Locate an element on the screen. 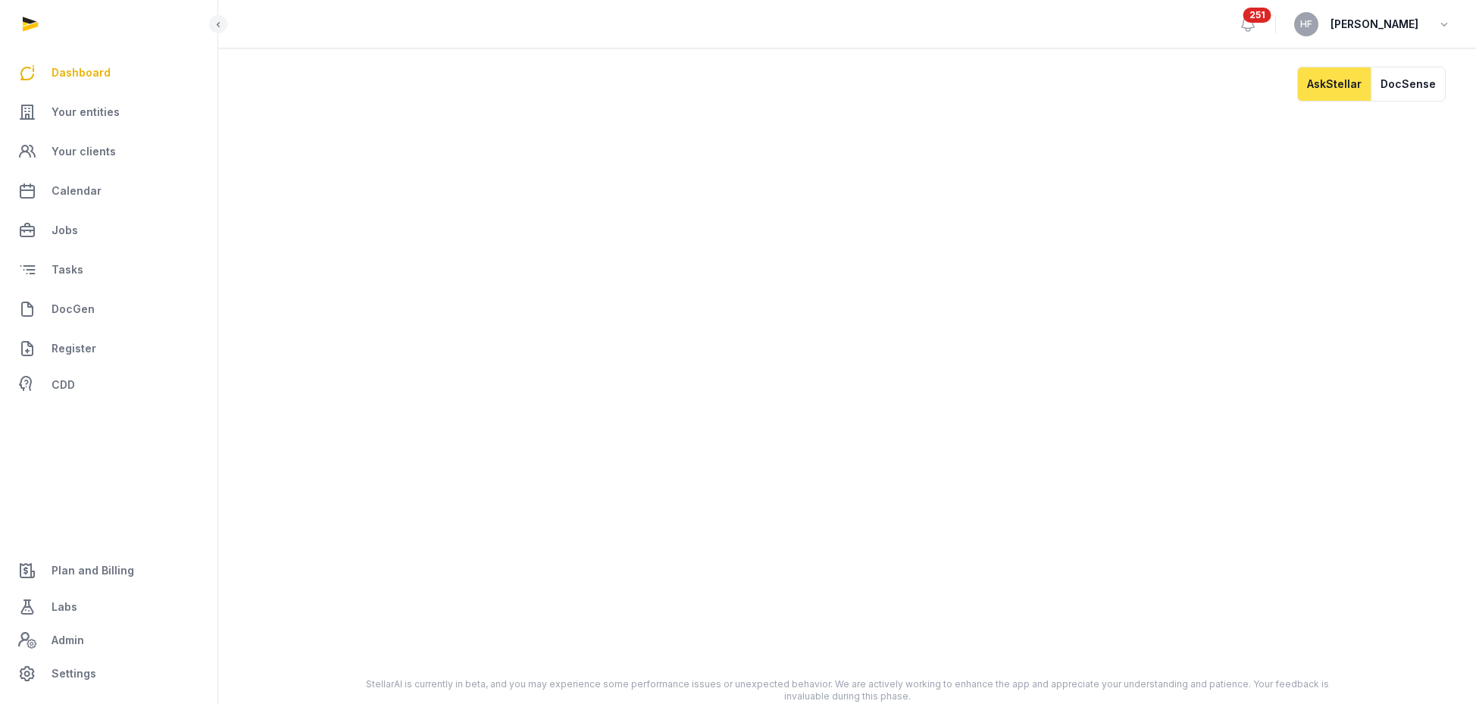  span: Labs is located at coordinates (64, 607).